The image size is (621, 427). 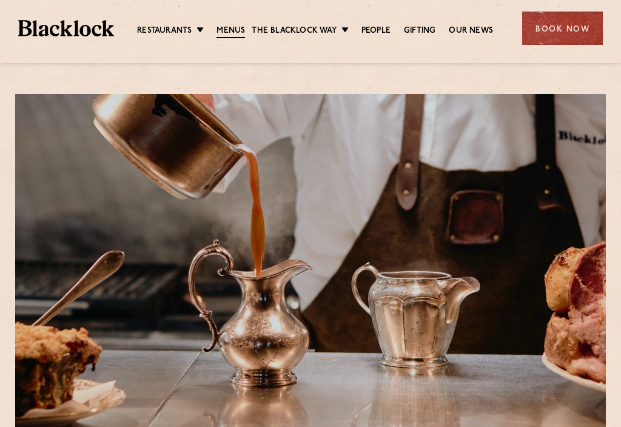 I want to click on img: BL_Textured_Logo-footer-cropped.svg, so click(x=66, y=28).